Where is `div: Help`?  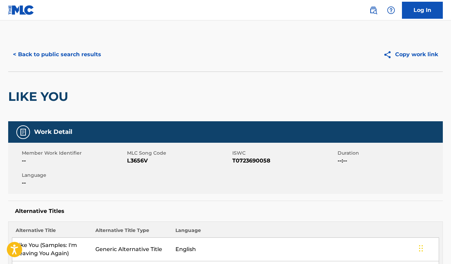 div: Help is located at coordinates (391, 10).